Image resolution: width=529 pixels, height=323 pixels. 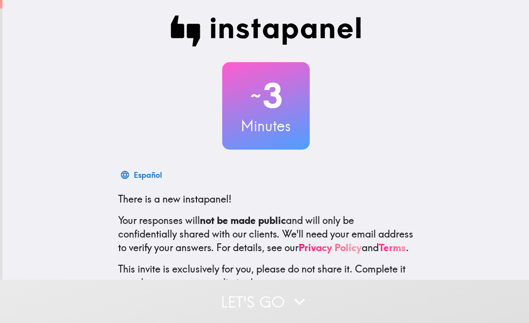 I want to click on button: Español, so click(x=142, y=175).